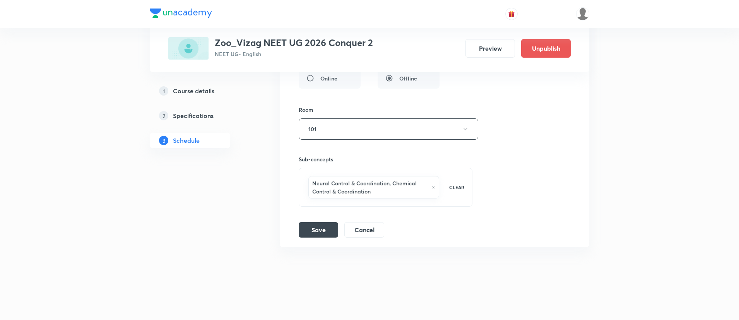 The width and height of the screenshot is (739, 320). Describe the element at coordinates (294, 54) in the screenshot. I see `p: NEET UG • English` at that location.